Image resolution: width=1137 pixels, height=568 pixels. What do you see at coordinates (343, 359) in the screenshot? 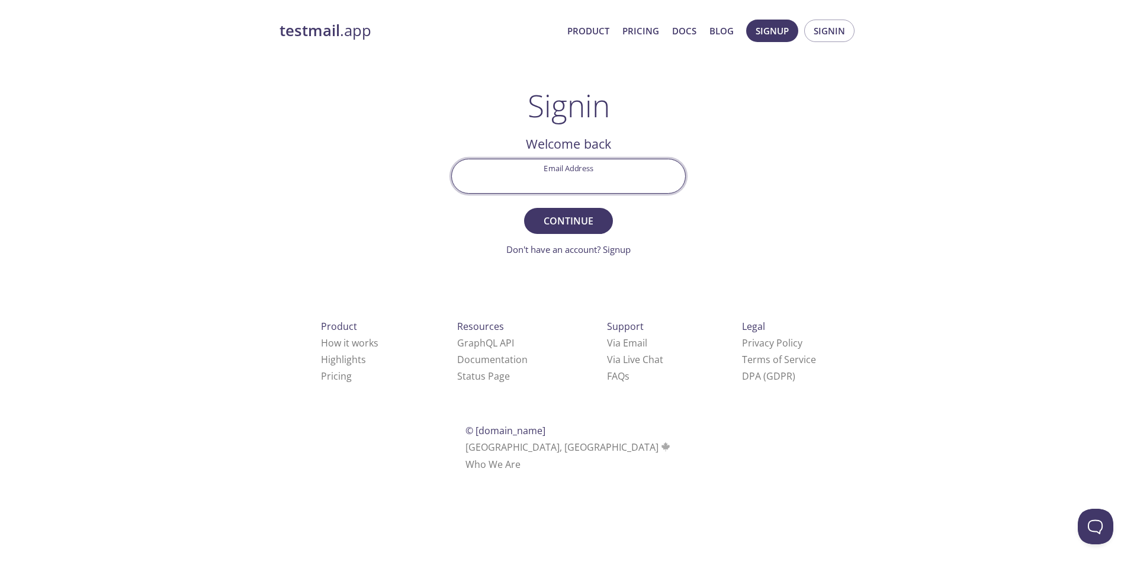
I see `a: Highlights` at bounding box center [343, 359].